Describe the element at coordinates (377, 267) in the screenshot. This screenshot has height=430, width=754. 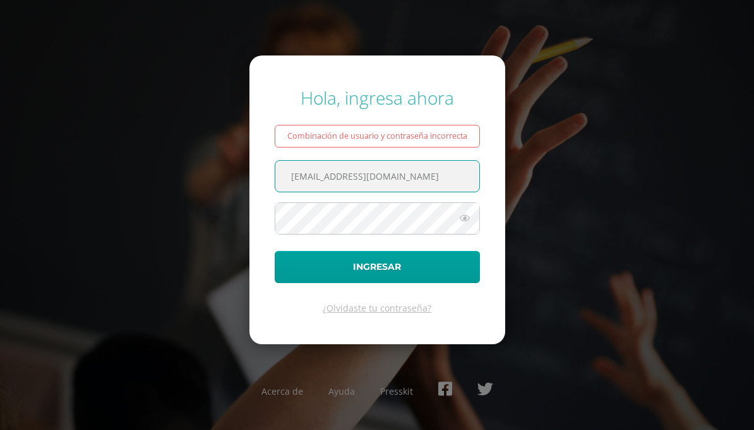
I see `button: Ingresar` at that location.